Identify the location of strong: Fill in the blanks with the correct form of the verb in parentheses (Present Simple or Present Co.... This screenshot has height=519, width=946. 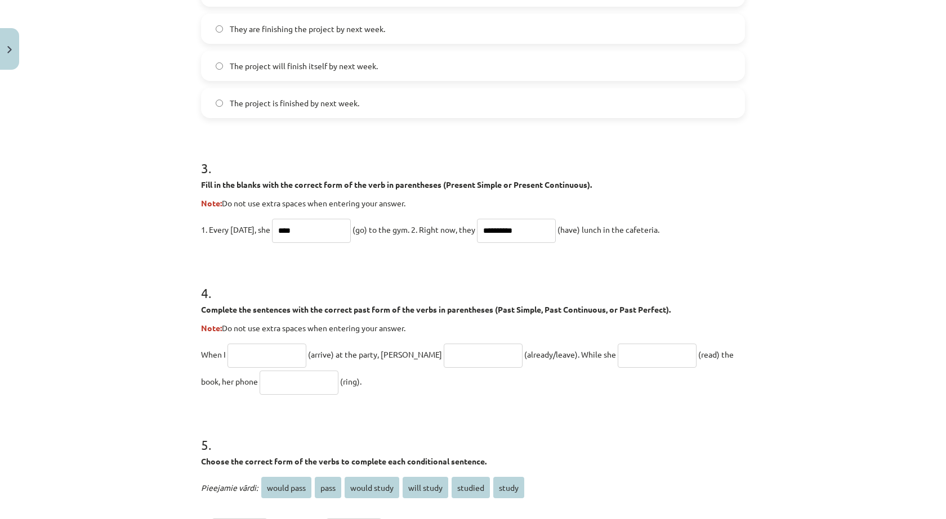
(396, 185).